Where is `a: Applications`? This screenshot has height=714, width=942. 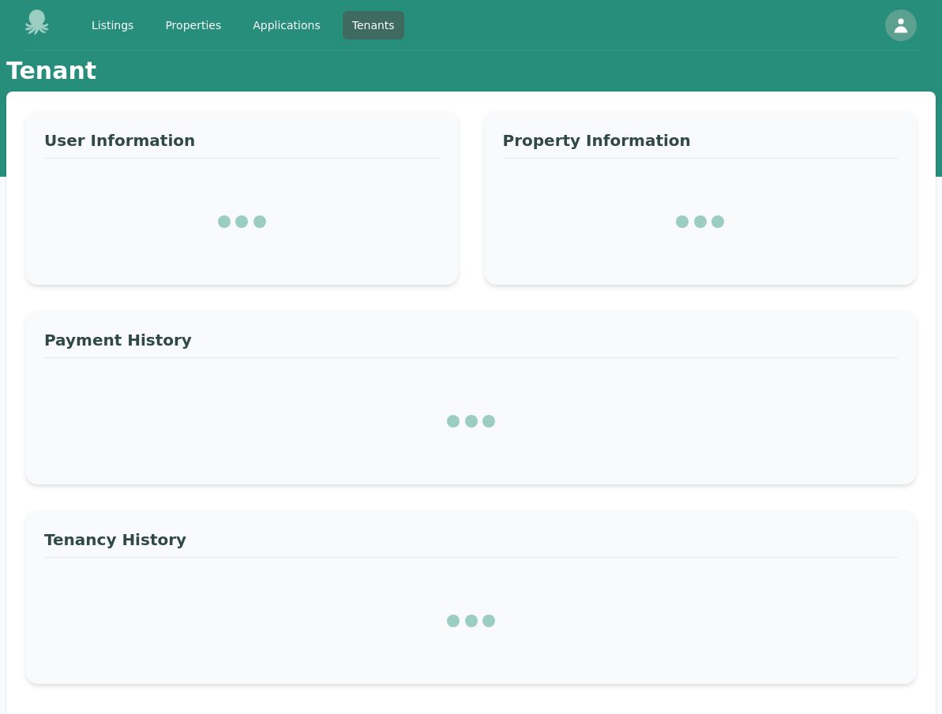
a: Applications is located at coordinates (287, 25).